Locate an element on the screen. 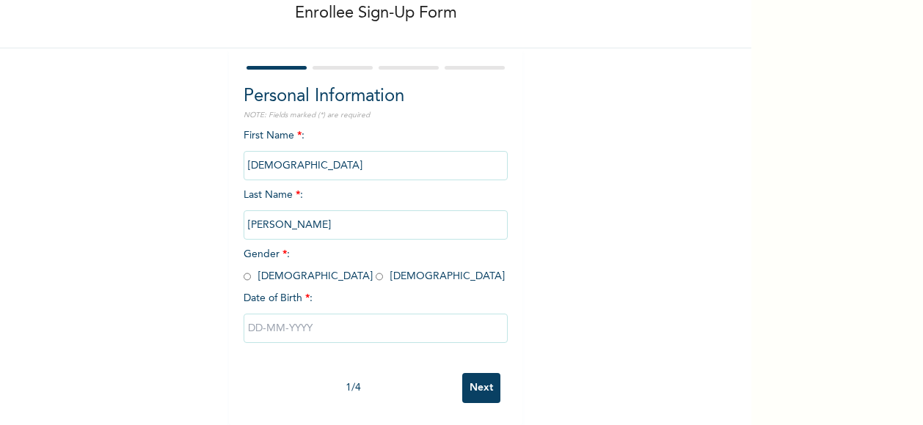 This screenshot has width=923, height=425. p: Enrollee Sign-Up Form is located at coordinates (376, 13).